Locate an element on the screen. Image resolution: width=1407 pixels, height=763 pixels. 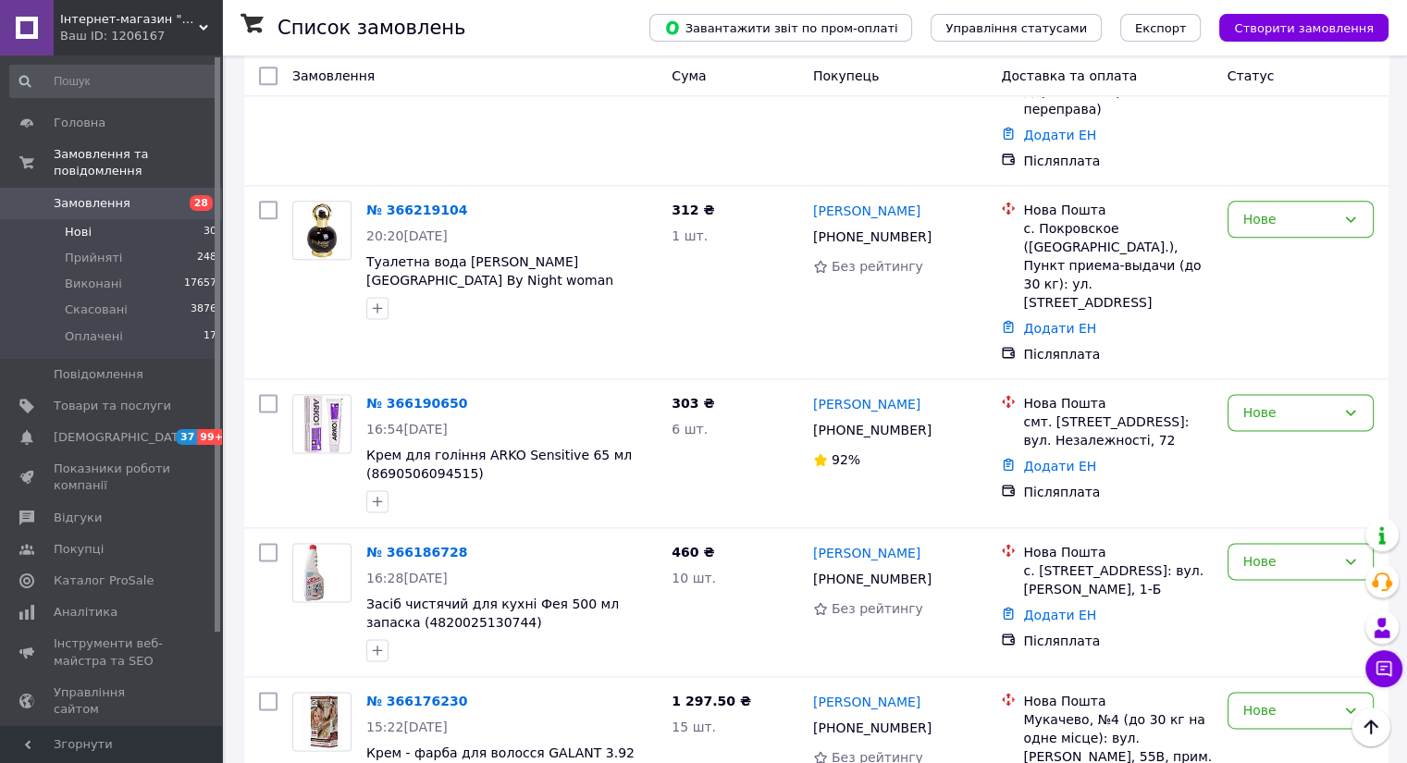
span: Cума is located at coordinates (688, 76).